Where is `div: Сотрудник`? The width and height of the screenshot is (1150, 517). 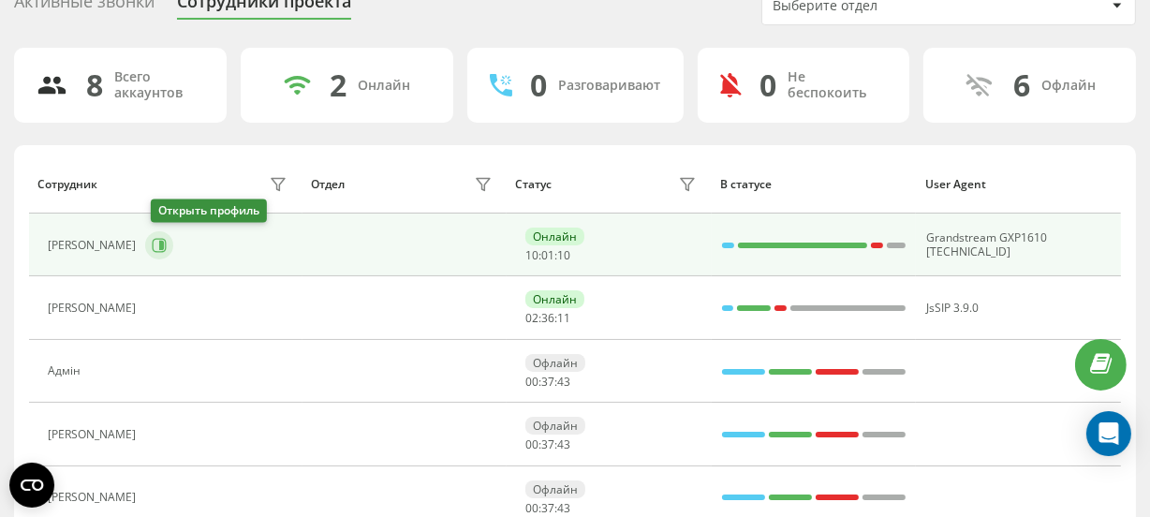
div: Сотрудник is located at coordinates (67, 185).